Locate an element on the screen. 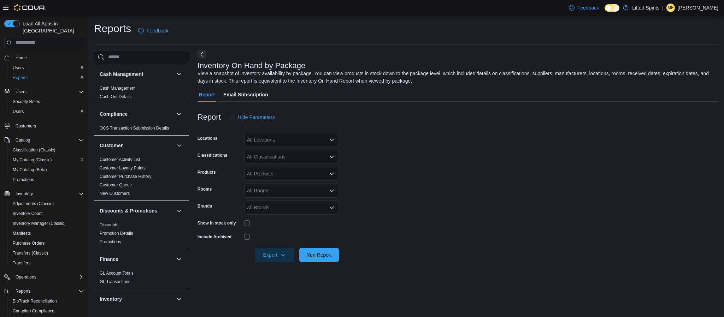 This screenshot has height=317, width=724. p: Lifted Spirits is located at coordinates (645, 8).